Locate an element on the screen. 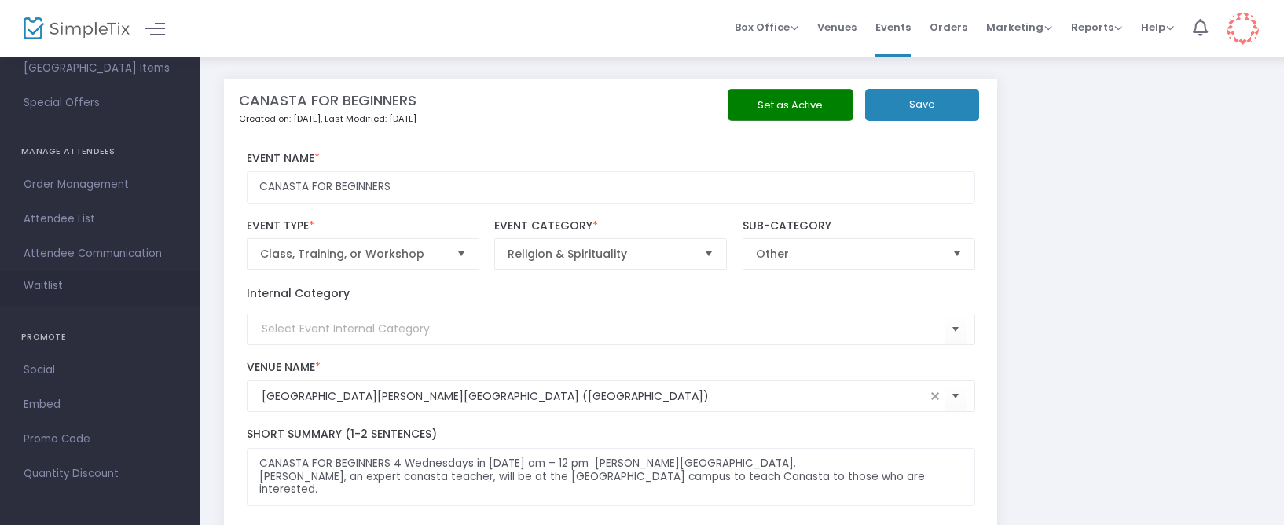 This screenshot has height=525, width=1284. input: Select Venue is located at coordinates (593, 396).